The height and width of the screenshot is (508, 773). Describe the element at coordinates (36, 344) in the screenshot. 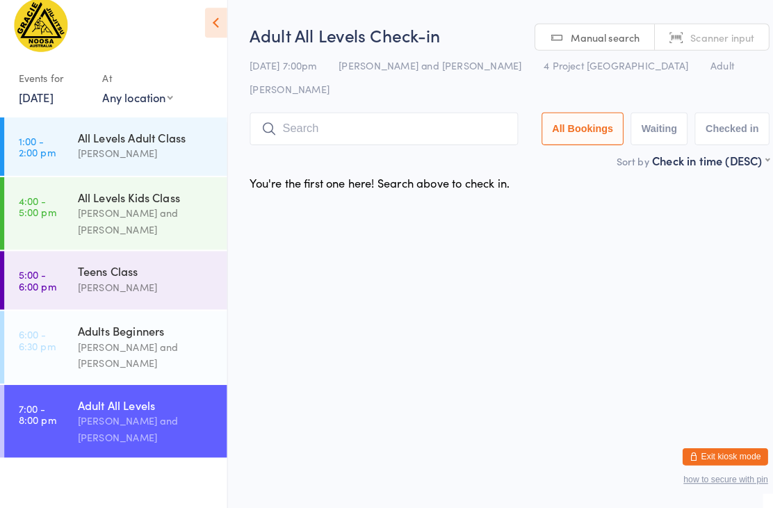

I see `time: 6:00 - 6:30 pm` at that location.